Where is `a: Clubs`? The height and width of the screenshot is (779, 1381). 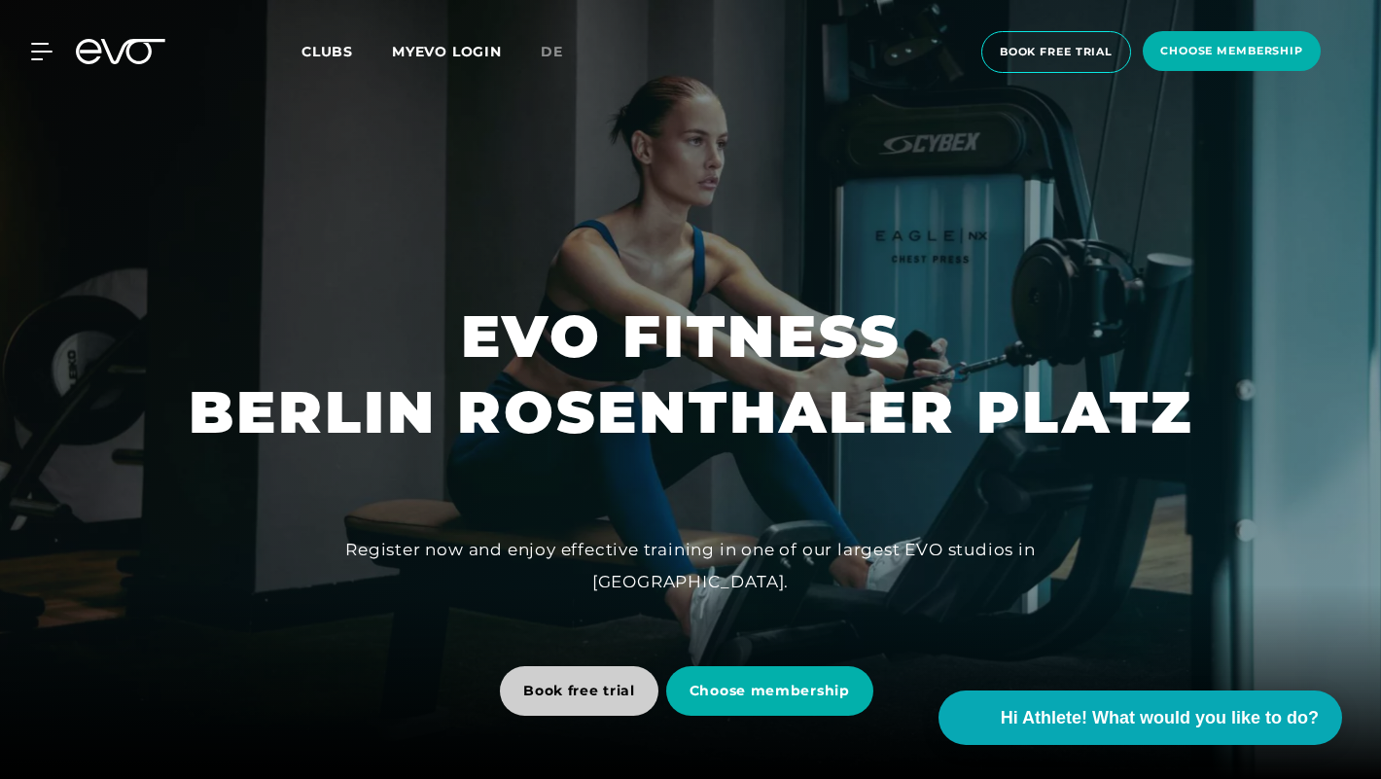
a: Clubs is located at coordinates (346, 51).